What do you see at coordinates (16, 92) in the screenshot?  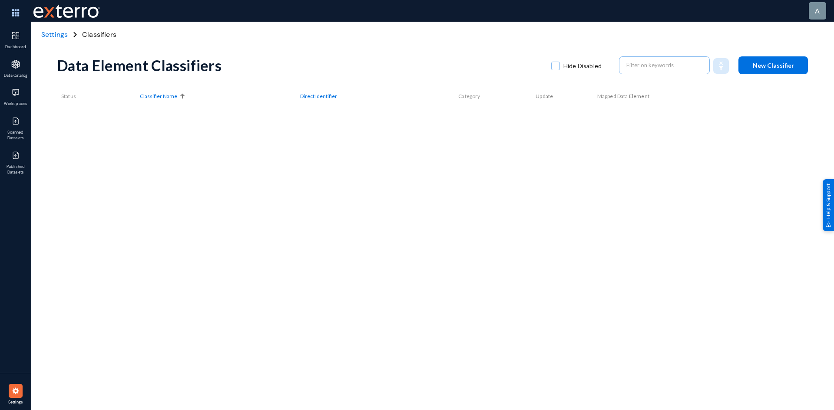 I see `img: icon-workspace.svg` at bounding box center [16, 92].